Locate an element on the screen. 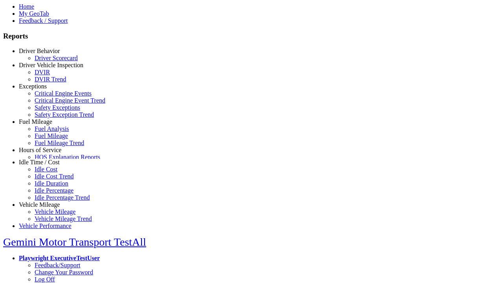 The height and width of the screenshot is (283, 503). h3: Reports is located at coordinates (251, 36).